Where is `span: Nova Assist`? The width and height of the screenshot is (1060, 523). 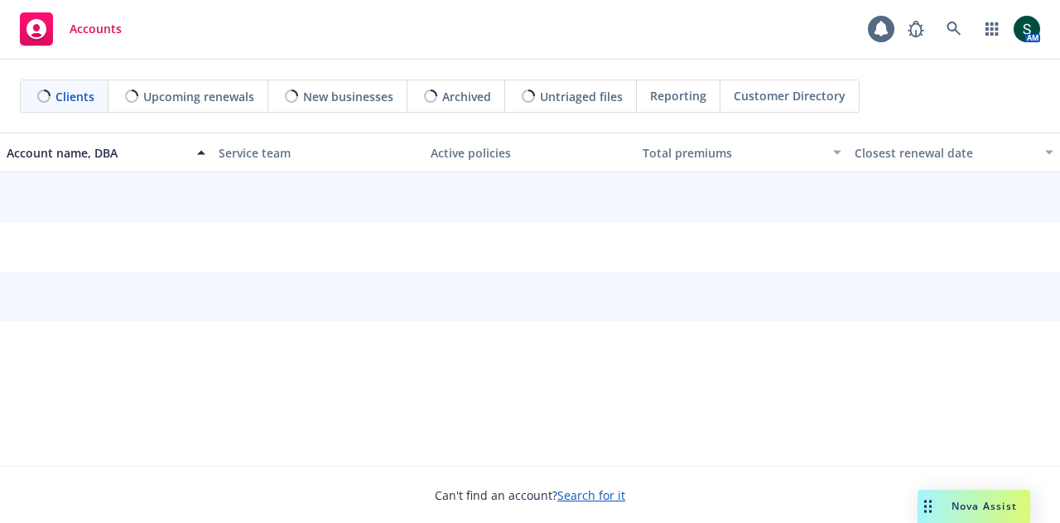 span: Nova Assist is located at coordinates (984, 505).